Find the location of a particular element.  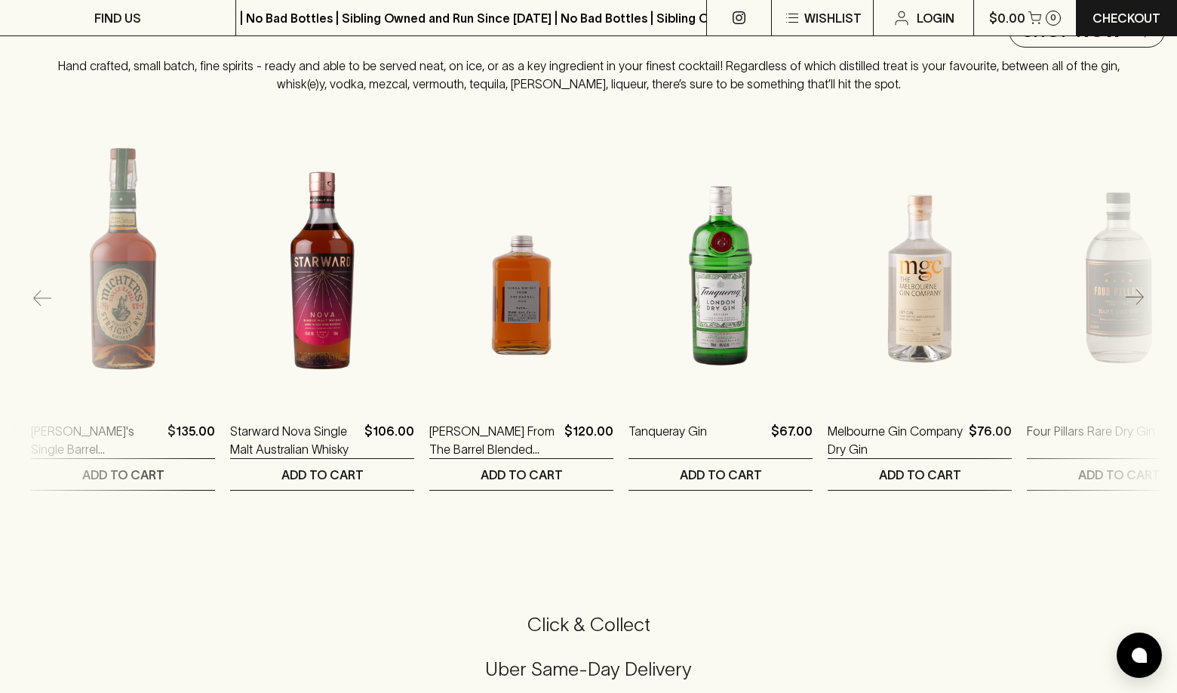

img: Michter's Single Barrel Kentucky Straight Rye Whiskey is located at coordinates (123, 267).